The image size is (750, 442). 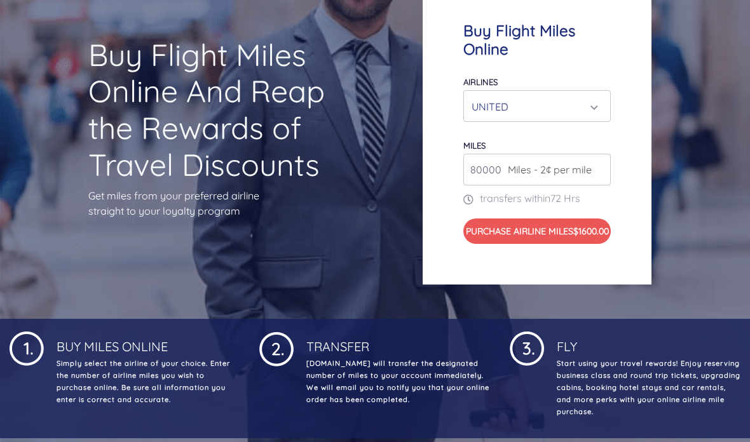 What do you see at coordinates (537, 40) in the screenshot?
I see `h4: Buy Flight Miles Online` at bounding box center [537, 40].